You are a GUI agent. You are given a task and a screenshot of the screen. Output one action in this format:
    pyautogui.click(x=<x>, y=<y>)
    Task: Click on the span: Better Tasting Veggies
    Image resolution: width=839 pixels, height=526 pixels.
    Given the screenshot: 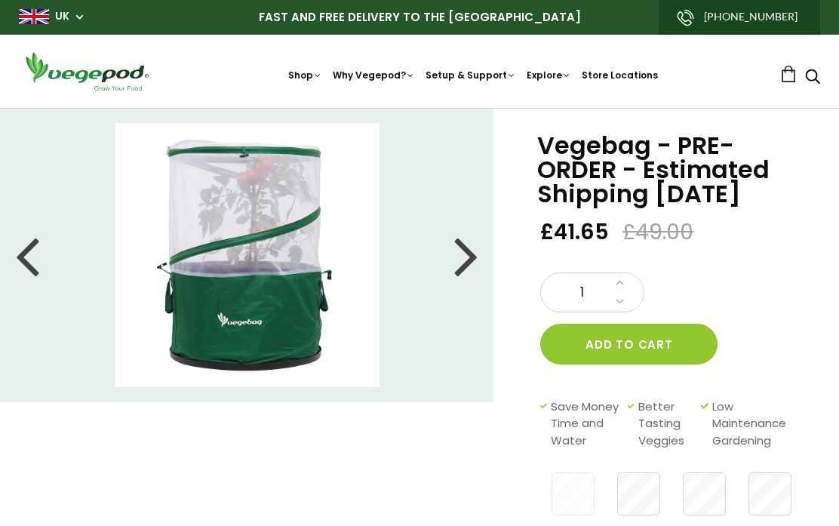 What is the action you would take?
    pyautogui.click(x=666, y=424)
    